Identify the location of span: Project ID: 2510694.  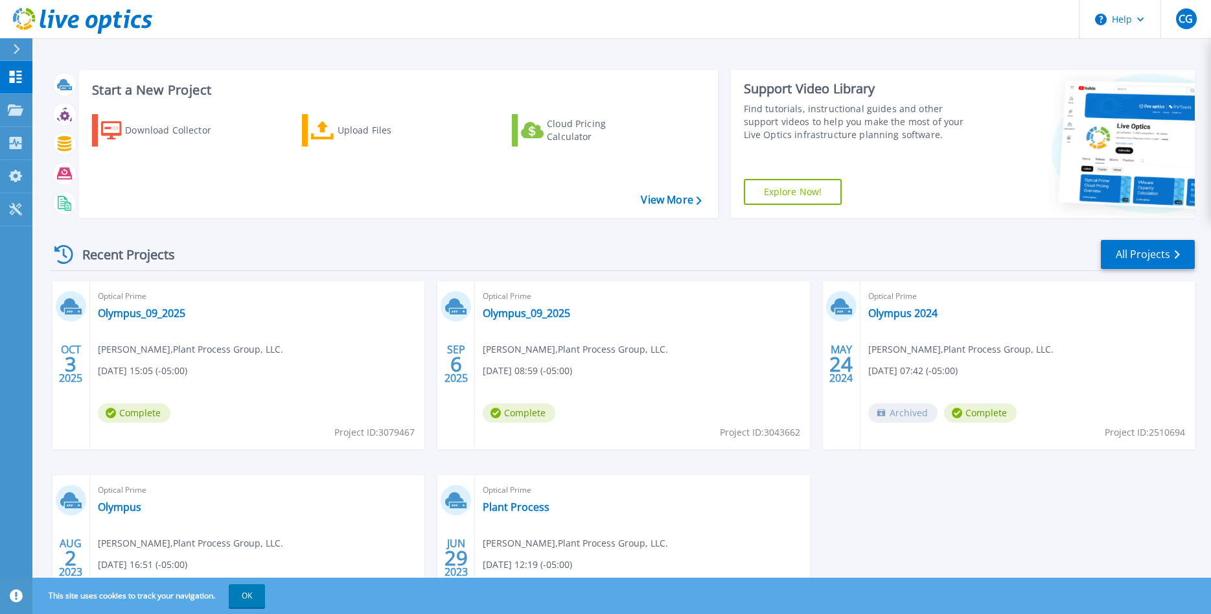
(1145, 432).